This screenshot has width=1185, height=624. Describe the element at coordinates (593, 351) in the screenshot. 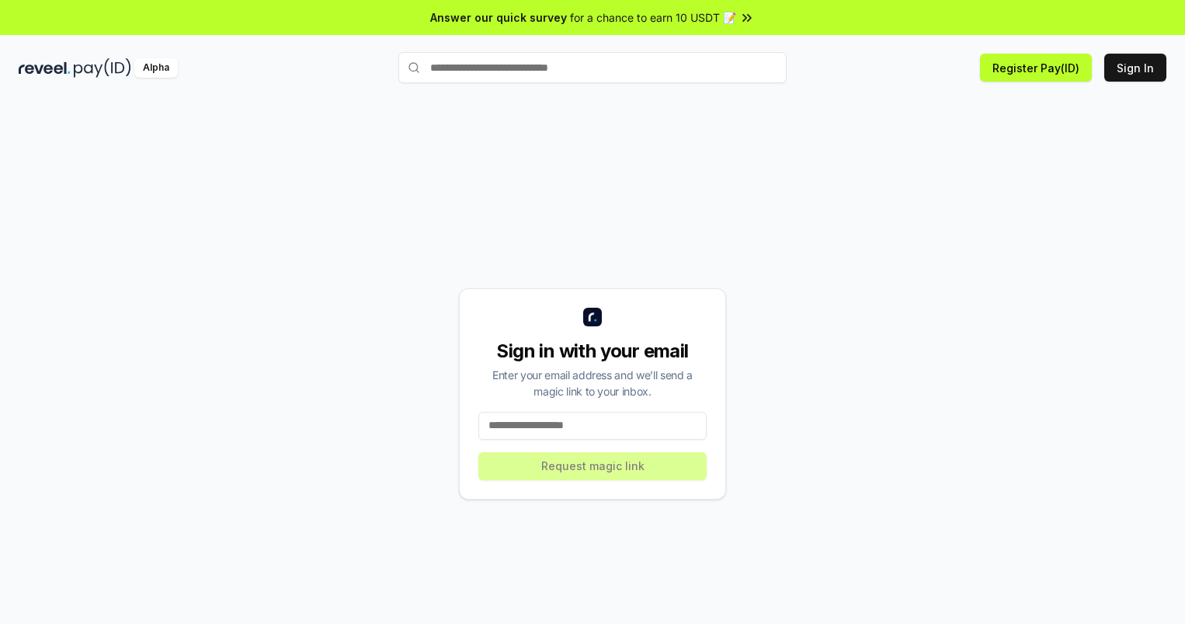

I see `div: Sign in with your email` at that location.